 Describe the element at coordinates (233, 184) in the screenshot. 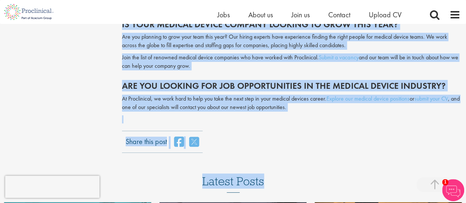

I see `h3: Latest Posts` at that location.